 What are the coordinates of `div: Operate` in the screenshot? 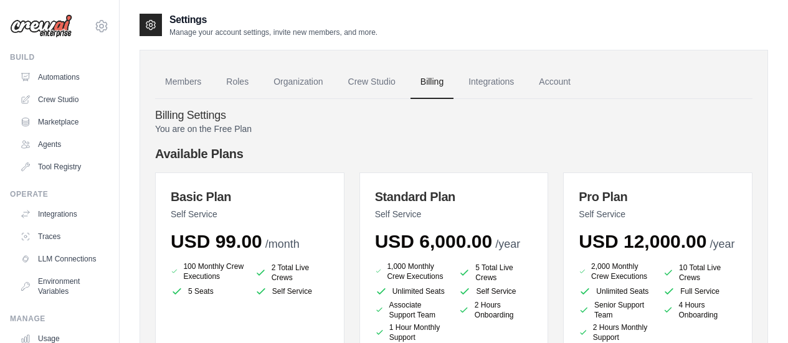 It's located at (59, 194).